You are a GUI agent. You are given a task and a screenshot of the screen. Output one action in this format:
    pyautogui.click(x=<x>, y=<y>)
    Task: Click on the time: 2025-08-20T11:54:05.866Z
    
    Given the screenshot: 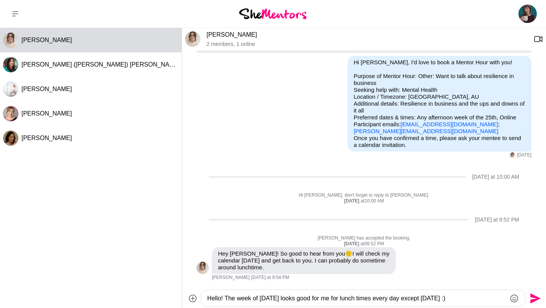 What is the action you would take?
    pyautogui.click(x=270, y=278)
    